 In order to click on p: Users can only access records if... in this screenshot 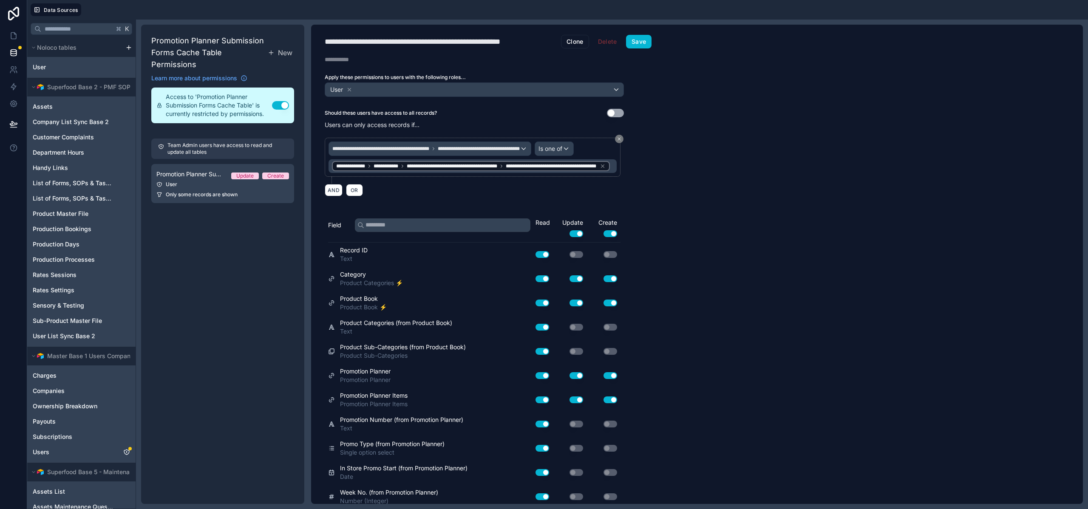, I will do `click(474, 125)`.